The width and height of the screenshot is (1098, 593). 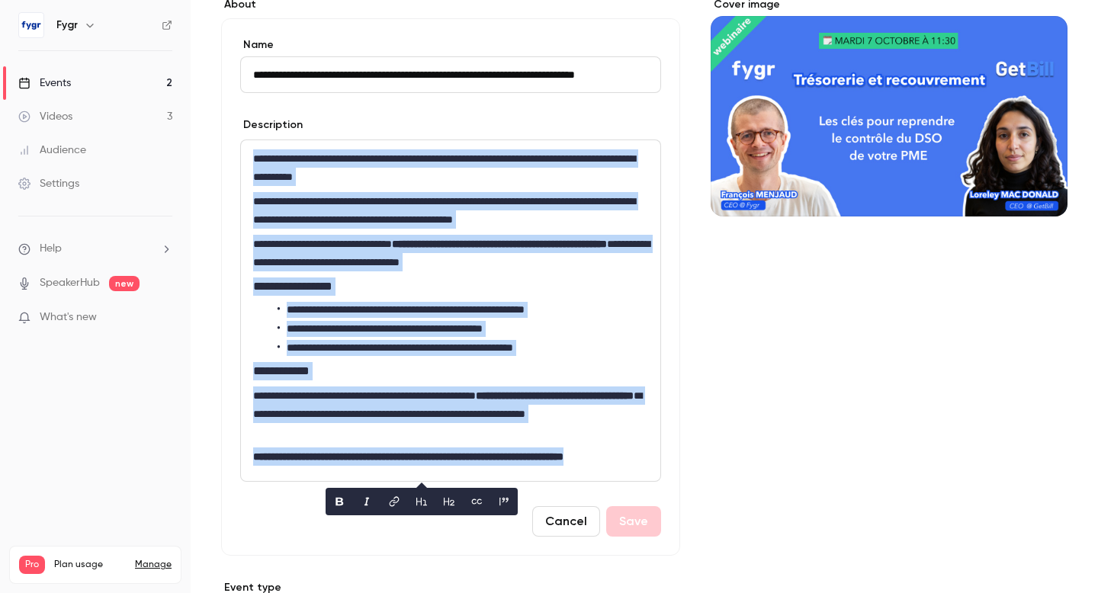 I want to click on div: Videos, so click(x=45, y=117).